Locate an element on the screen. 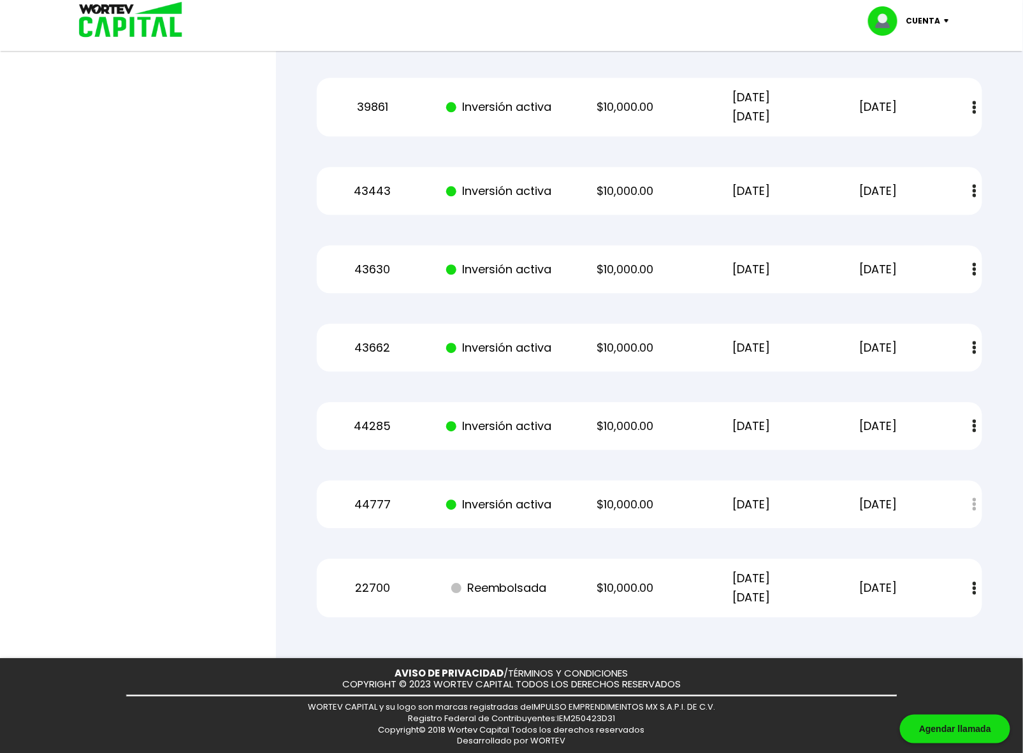 The width and height of the screenshot is (1023, 753). p: 43630 is located at coordinates (372, 270).